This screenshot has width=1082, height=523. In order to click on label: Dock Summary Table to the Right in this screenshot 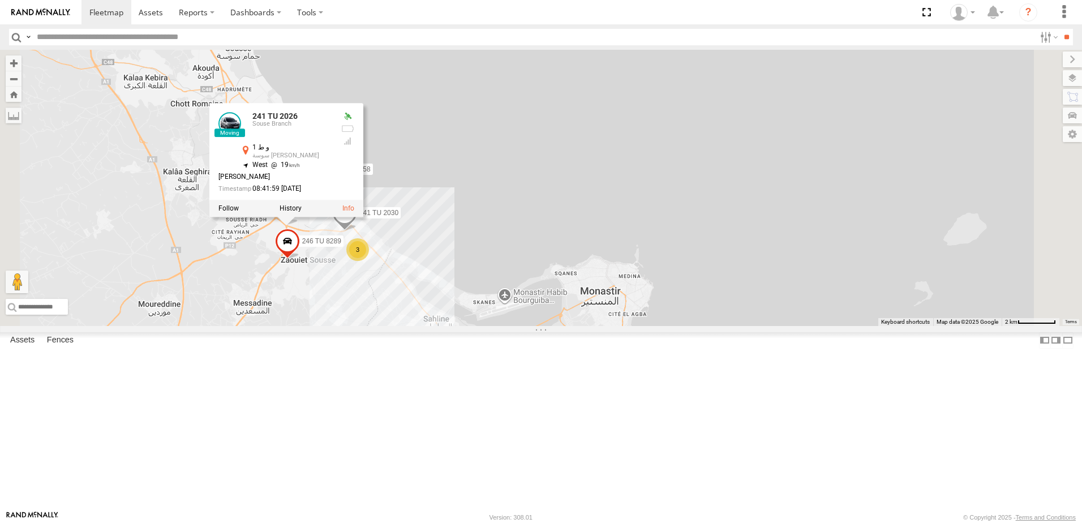, I will do `click(1056, 340)`.